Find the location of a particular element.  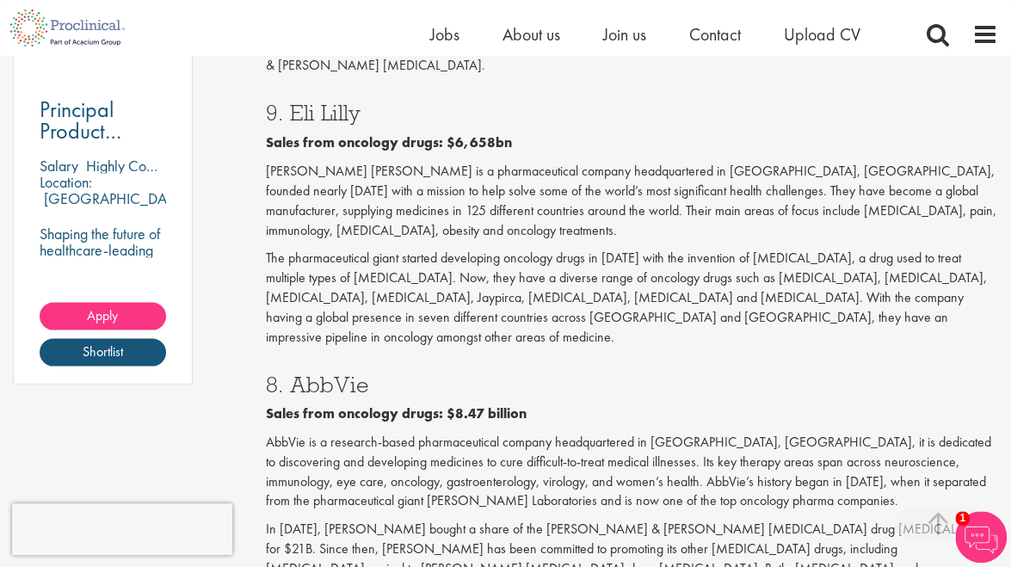

a: About us is located at coordinates (531, 34).